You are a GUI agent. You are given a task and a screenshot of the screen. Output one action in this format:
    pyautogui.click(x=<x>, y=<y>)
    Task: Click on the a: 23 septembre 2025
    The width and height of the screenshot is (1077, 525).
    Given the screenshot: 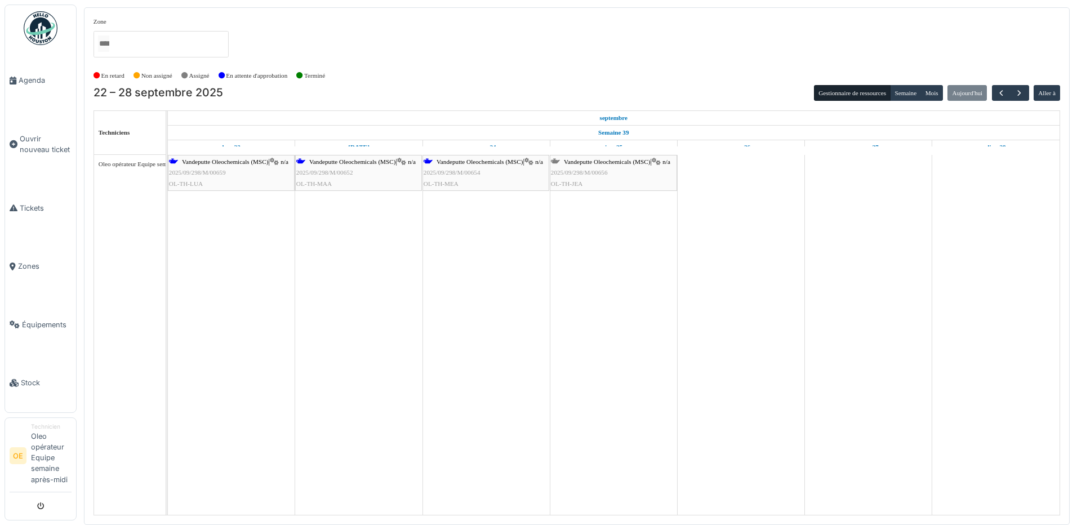 What is the action you would take?
    pyautogui.click(x=359, y=147)
    